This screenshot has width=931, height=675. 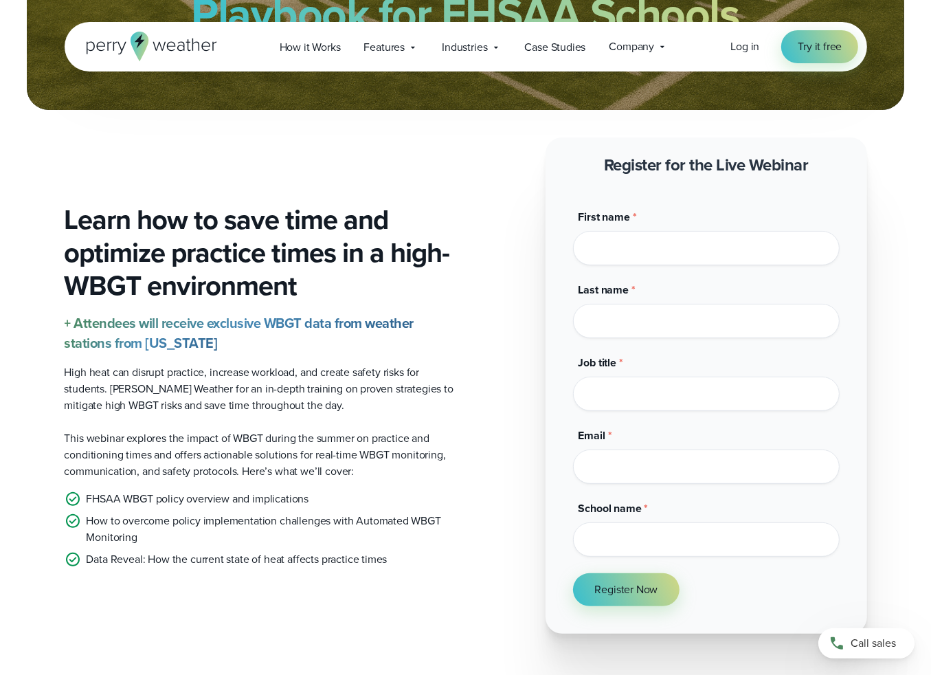 What do you see at coordinates (820, 47) in the screenshot?
I see `a: Try it free` at bounding box center [820, 47].